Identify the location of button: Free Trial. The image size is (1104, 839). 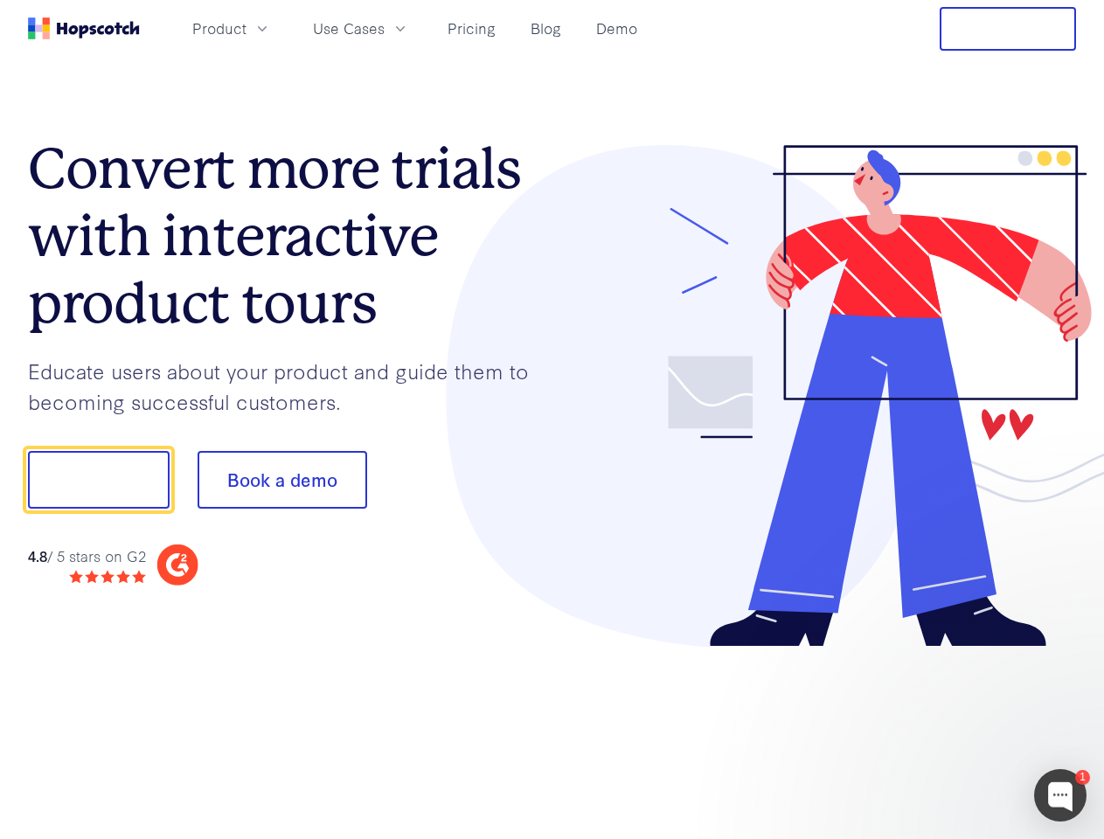
(1008, 29).